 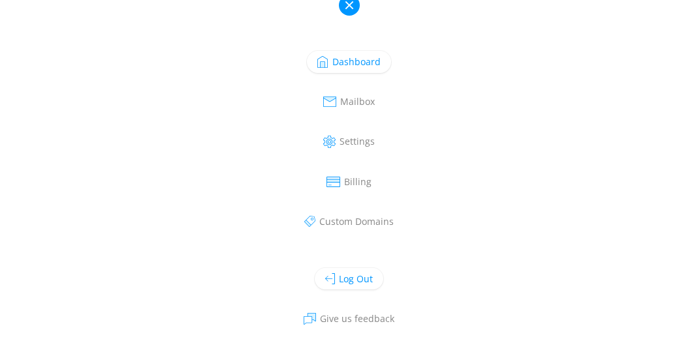 I want to click on img: Icon logout, so click(x=330, y=279).